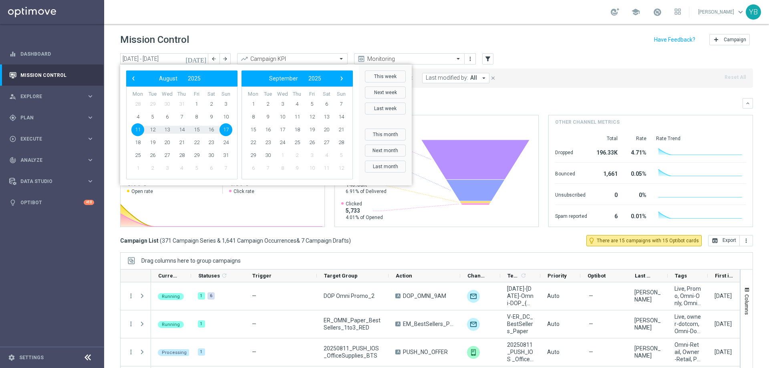  Describe the element at coordinates (312, 143) in the screenshot. I see `span: 26` at that location.